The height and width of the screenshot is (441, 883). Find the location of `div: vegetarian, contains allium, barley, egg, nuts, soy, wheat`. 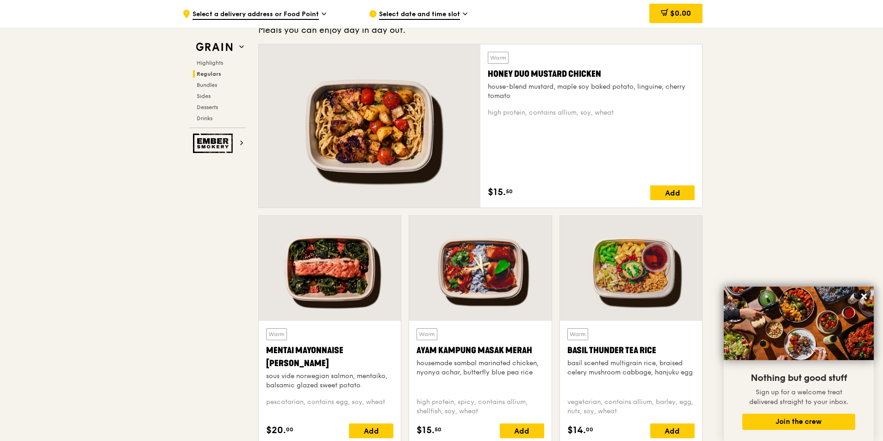

div: vegetarian, contains allium, barley, egg, nuts, soy, wheat is located at coordinates (631, 407).